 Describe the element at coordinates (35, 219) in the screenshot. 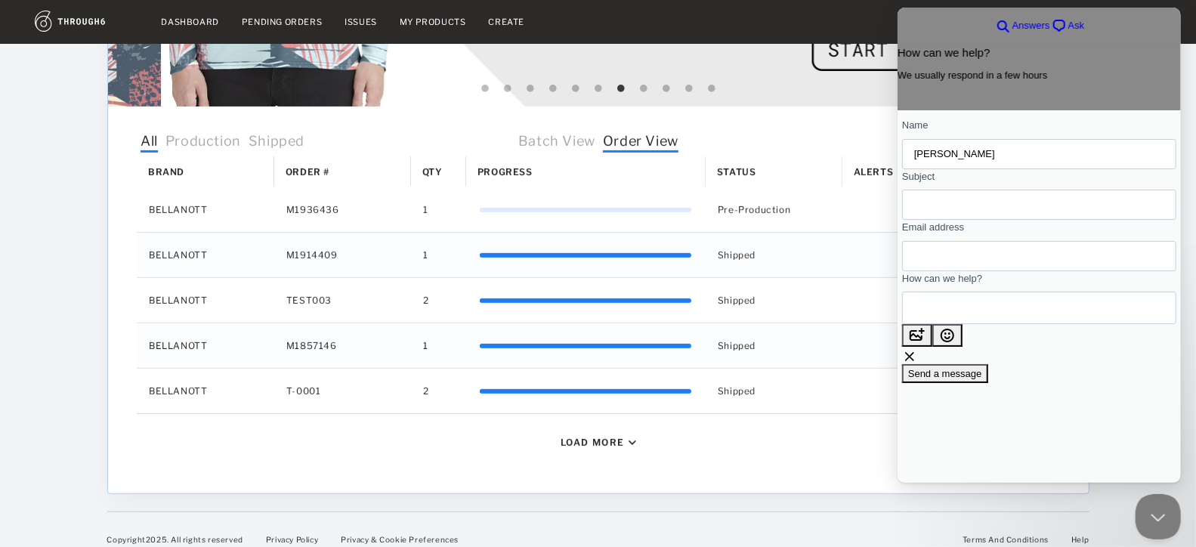

I see `span: Email address` at that location.